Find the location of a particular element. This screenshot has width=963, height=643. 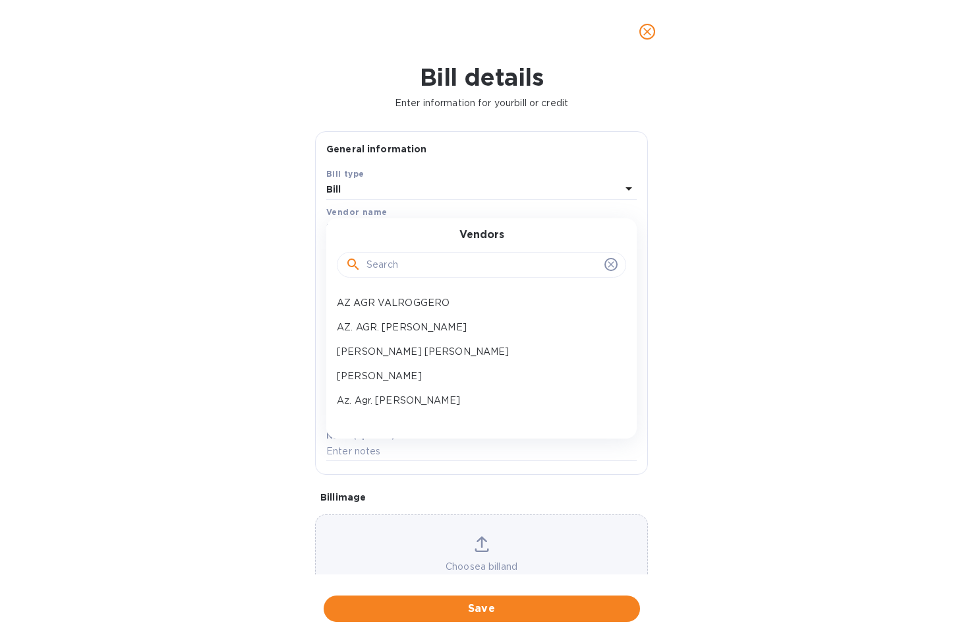

p: Select vendor name is located at coordinates (372, 227).